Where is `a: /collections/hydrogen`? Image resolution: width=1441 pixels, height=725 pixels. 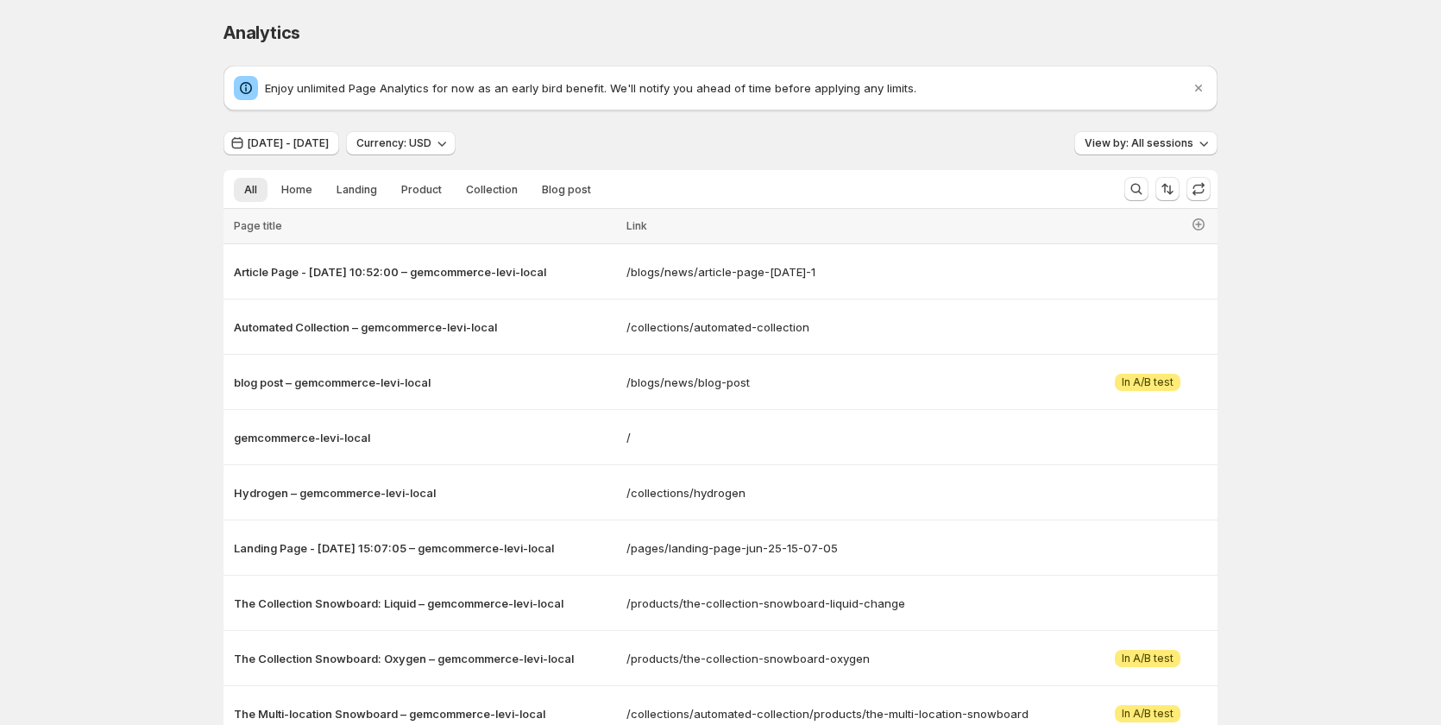
a: /collections/hydrogen is located at coordinates (852, 493).